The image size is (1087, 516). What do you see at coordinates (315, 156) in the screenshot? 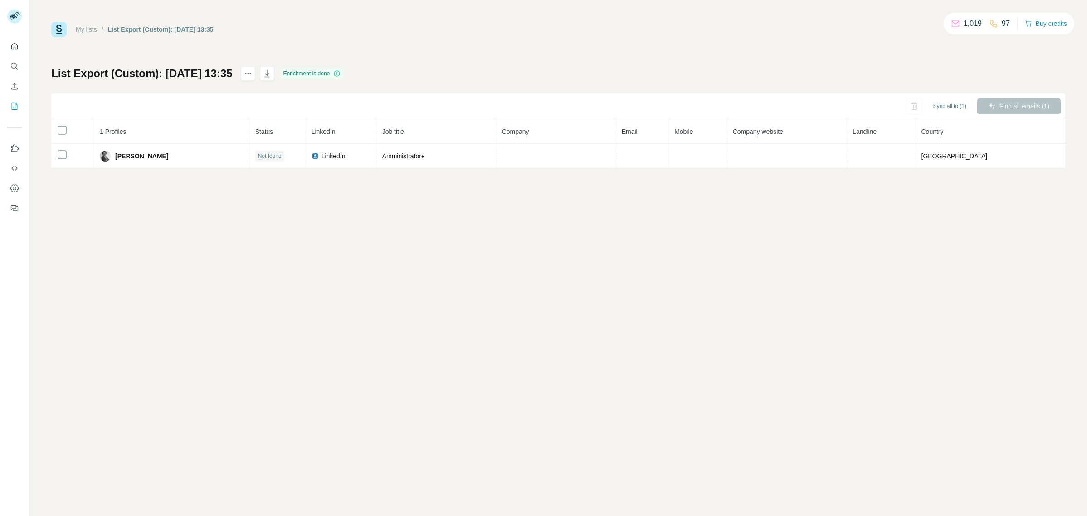
I see `img: LinkedIn logo` at bounding box center [315, 156].